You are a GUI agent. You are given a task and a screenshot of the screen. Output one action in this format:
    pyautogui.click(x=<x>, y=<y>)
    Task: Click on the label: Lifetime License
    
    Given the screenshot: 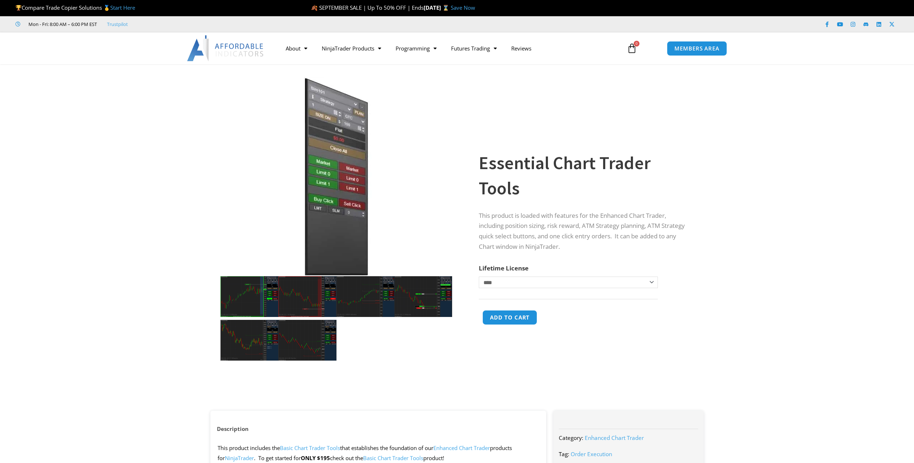 What is the action you would take?
    pyautogui.click(x=504, y=268)
    